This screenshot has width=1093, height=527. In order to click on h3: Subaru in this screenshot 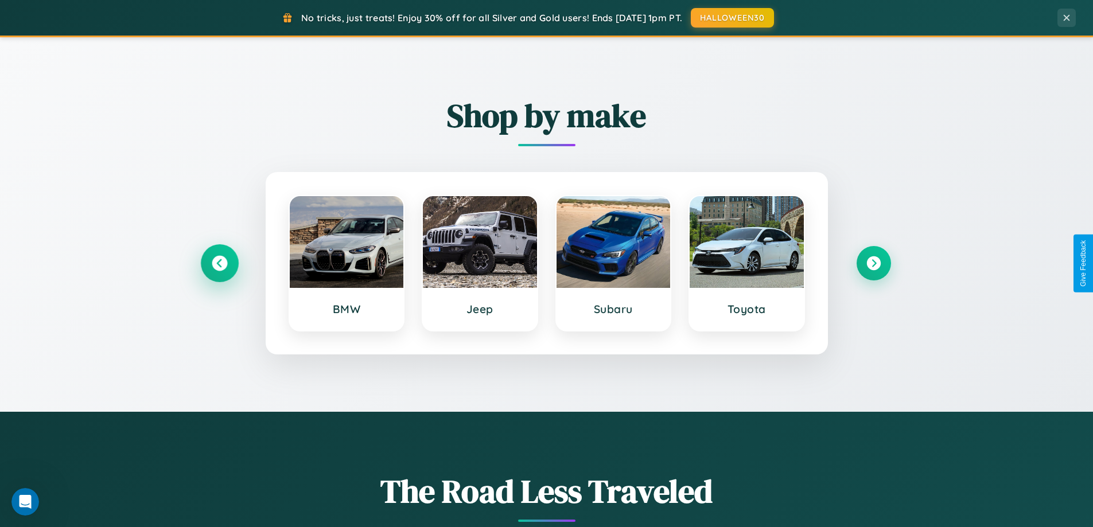, I will do `click(613, 309)`.